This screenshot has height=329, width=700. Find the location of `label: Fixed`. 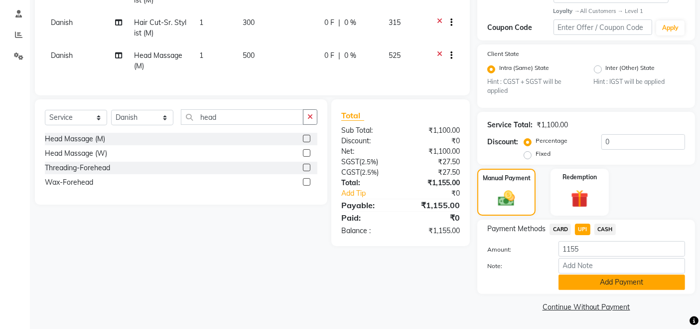

label: Fixed is located at coordinates (543, 154).